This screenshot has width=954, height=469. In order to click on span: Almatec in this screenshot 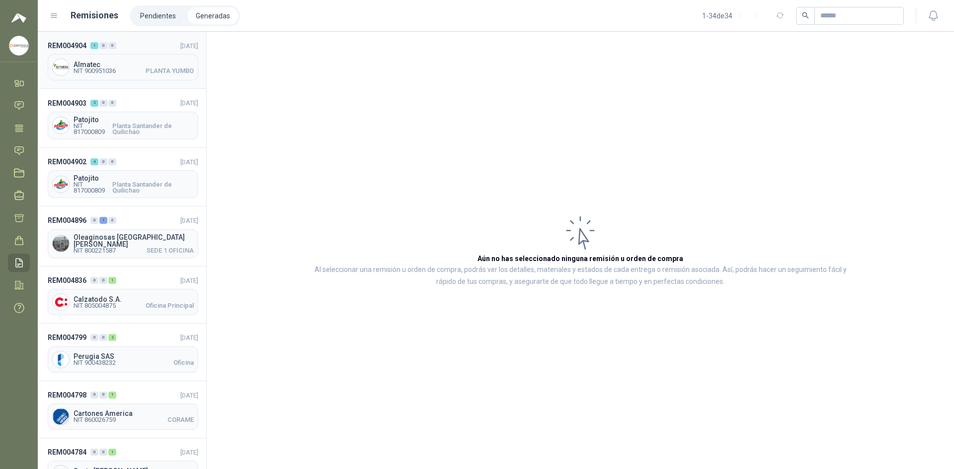, I will do `click(134, 65)`.